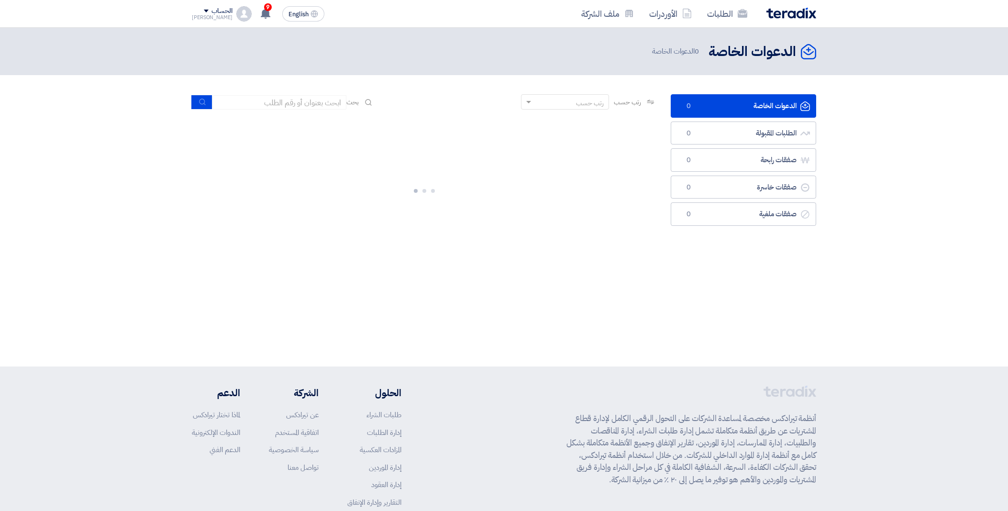  I want to click on button: English, so click(303, 14).